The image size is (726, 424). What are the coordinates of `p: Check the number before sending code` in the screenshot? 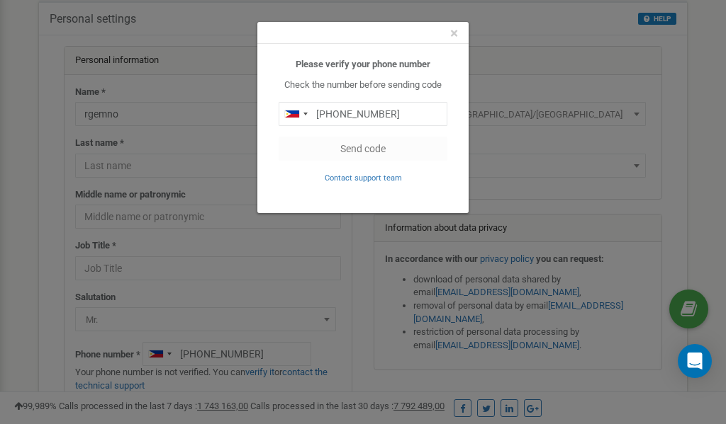 It's located at (363, 85).